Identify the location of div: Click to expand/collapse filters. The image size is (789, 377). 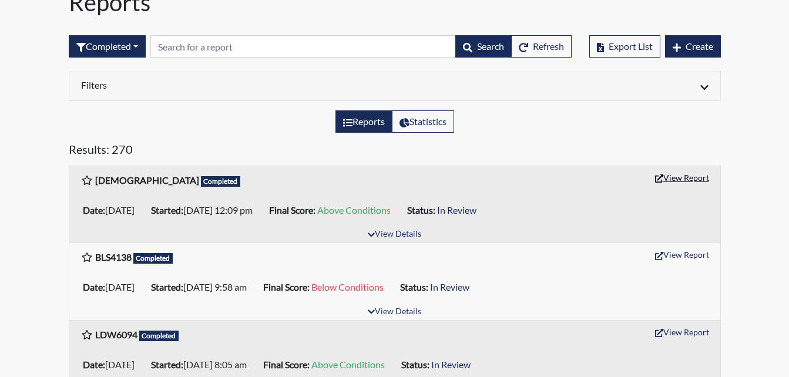
(395, 86).